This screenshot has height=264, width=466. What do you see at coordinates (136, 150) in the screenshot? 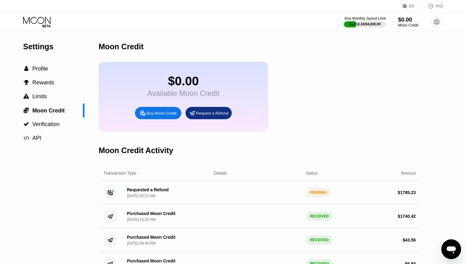
I see `div: Moon Credit Activity` at bounding box center [136, 150].